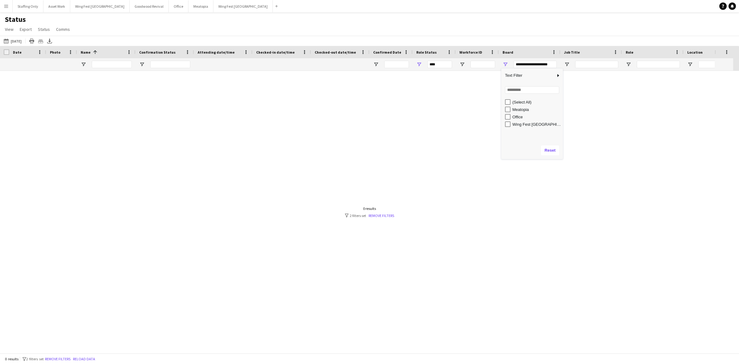  What do you see at coordinates (86, 52) in the screenshot?
I see `span: Name` at bounding box center [86, 52].